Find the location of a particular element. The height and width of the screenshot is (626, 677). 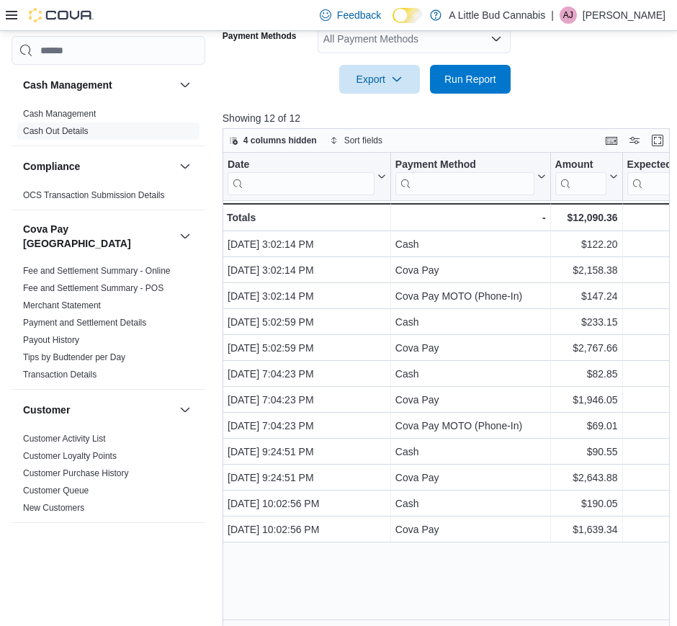

a: Customer Activity List is located at coordinates (64, 438).